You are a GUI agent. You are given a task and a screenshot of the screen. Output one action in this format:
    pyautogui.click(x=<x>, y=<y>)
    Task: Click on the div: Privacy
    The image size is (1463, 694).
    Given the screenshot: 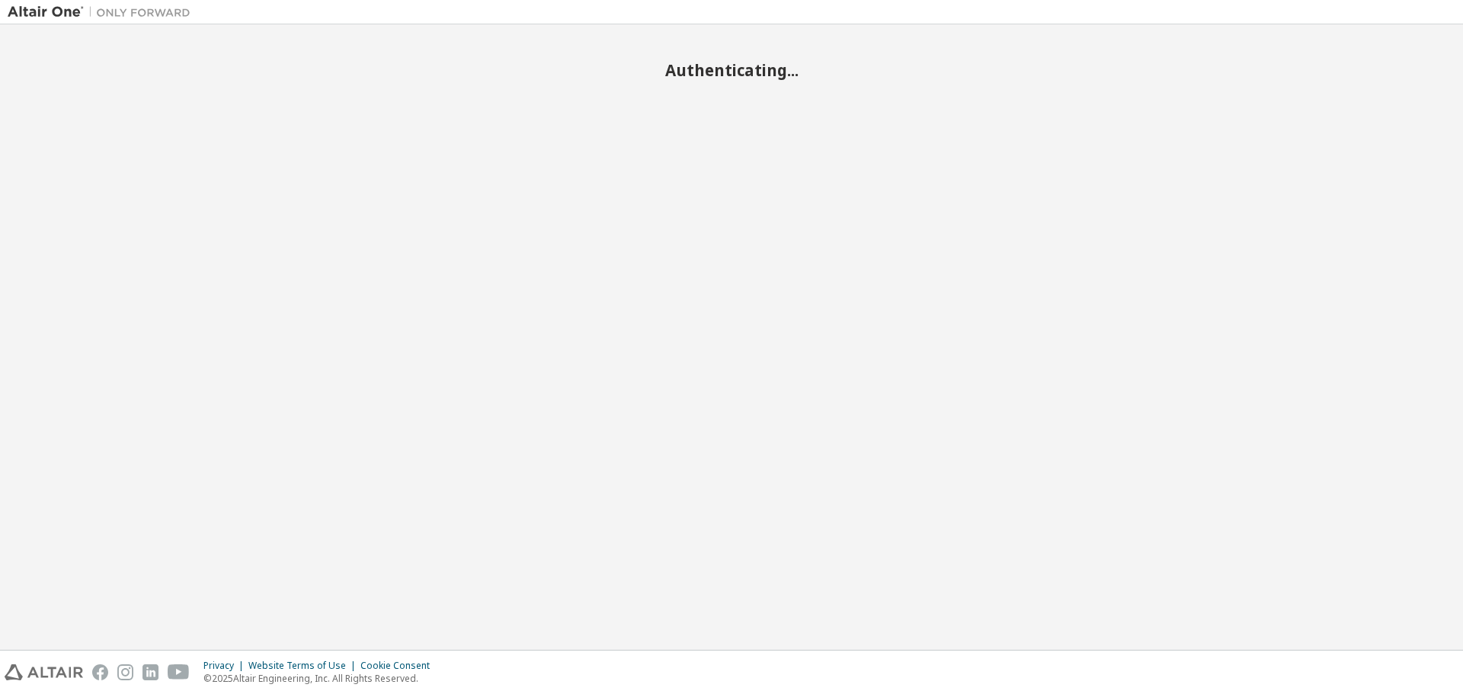 What is the action you would take?
    pyautogui.click(x=226, y=666)
    